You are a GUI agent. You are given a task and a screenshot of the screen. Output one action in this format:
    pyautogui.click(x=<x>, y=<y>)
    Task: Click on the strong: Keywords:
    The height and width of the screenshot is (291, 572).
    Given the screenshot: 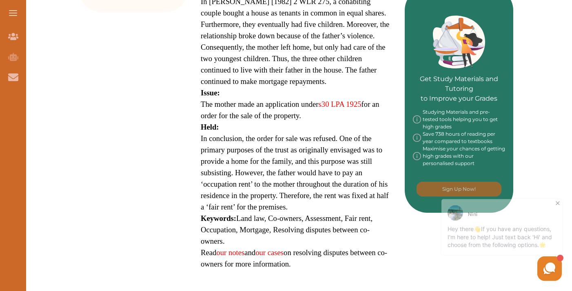 What is the action you would take?
    pyautogui.click(x=218, y=218)
    